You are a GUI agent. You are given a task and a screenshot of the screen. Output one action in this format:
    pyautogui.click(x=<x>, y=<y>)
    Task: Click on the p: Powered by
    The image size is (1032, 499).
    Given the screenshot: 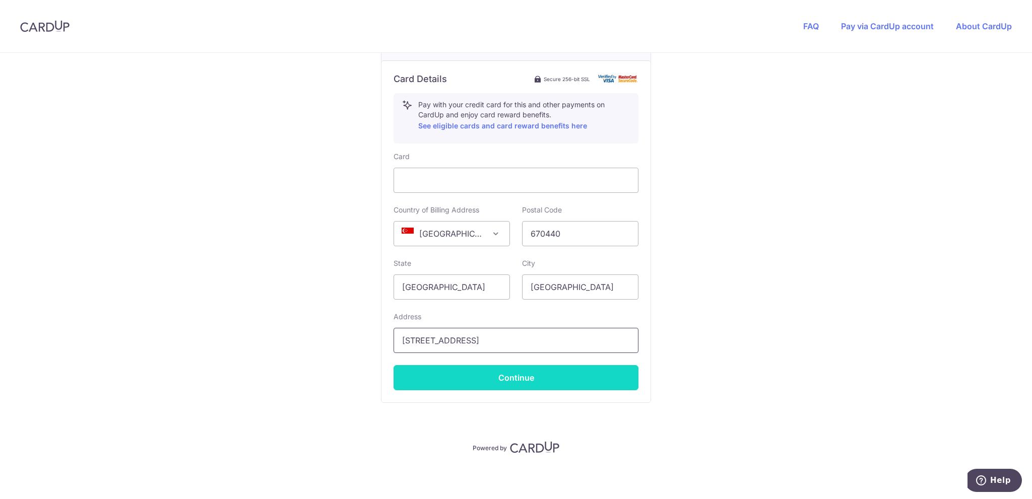 What is the action you would take?
    pyautogui.click(x=490, y=447)
    